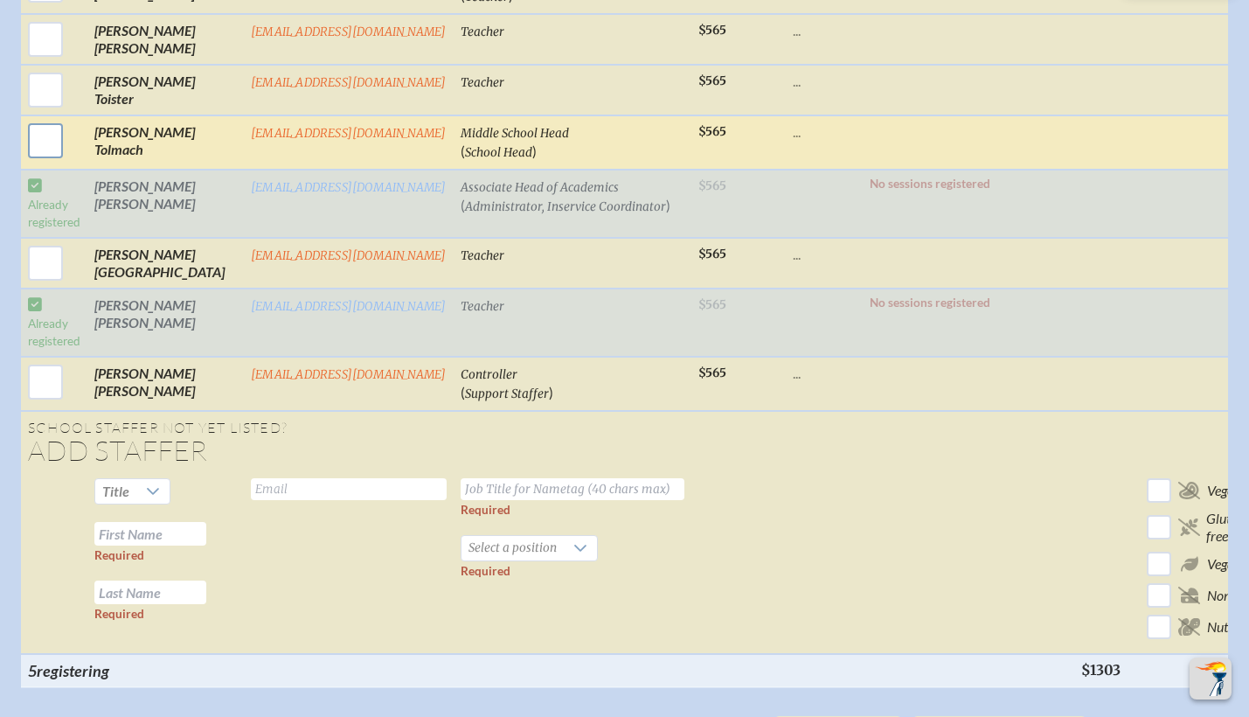 The width and height of the screenshot is (1249, 717). I want to click on span: Middle School Head, so click(515, 133).